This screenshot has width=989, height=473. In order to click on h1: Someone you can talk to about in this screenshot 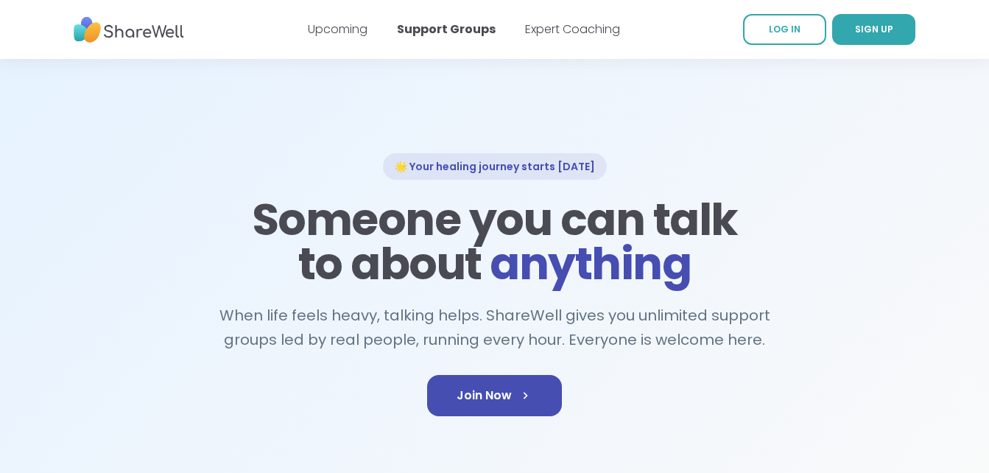, I will do `click(495, 242)`.